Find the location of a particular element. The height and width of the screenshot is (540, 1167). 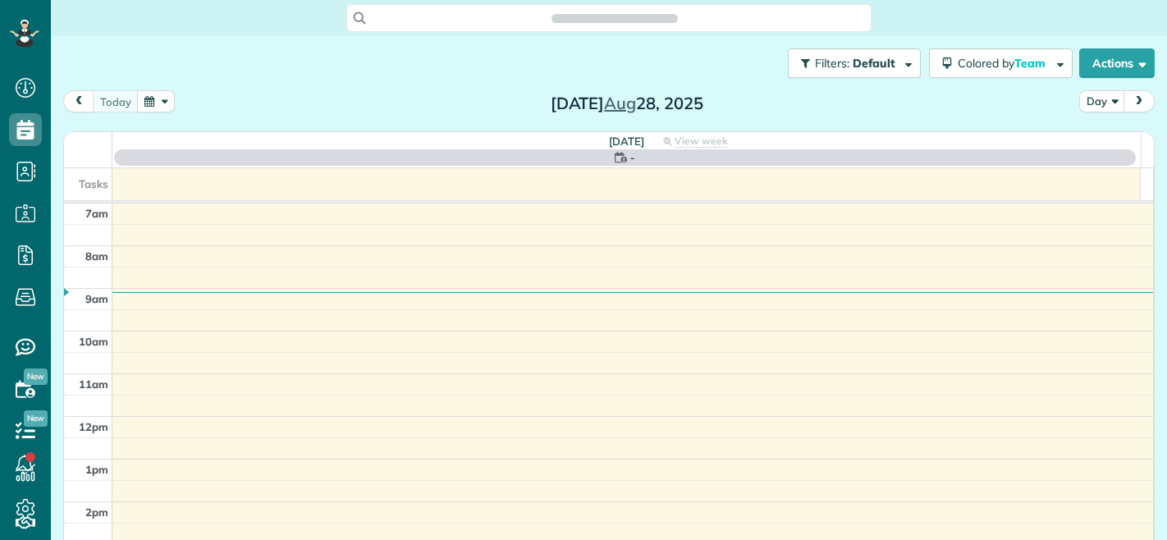

span: 12pm is located at coordinates (94, 427).